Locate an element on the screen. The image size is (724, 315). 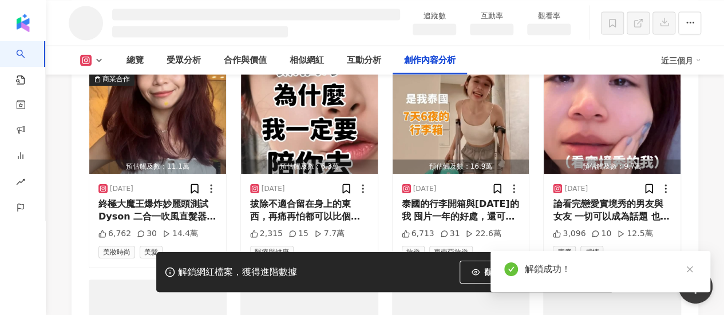
span: rise is located at coordinates (21, 183).